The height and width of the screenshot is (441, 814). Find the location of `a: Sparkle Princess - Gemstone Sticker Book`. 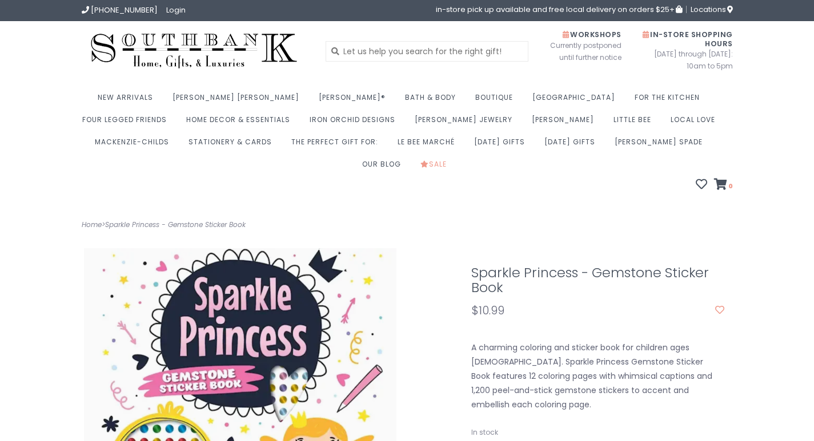

a: Sparkle Princess - Gemstone Sticker Book is located at coordinates (175, 224).